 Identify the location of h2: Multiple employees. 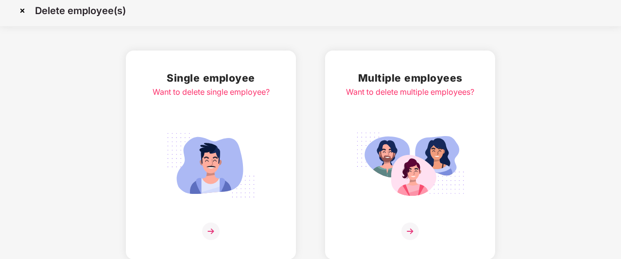
(410, 78).